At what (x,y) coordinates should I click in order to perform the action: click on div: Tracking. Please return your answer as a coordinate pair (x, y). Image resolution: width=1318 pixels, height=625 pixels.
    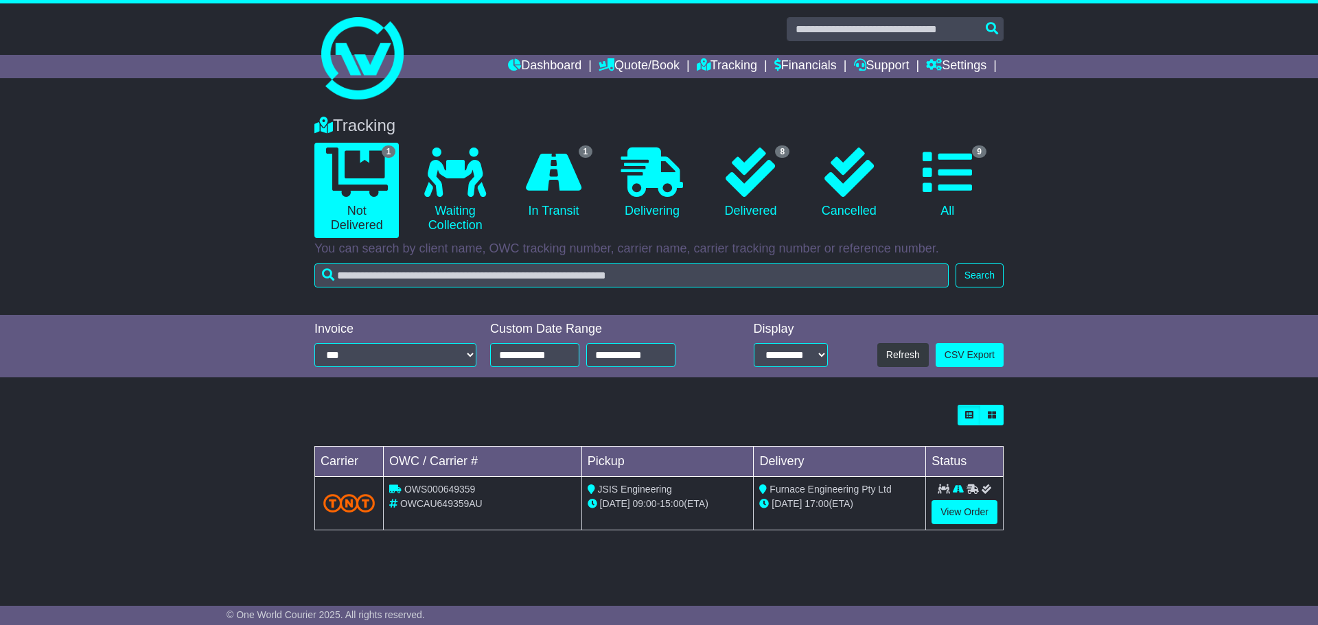
    Looking at the image, I should click on (659, 126).